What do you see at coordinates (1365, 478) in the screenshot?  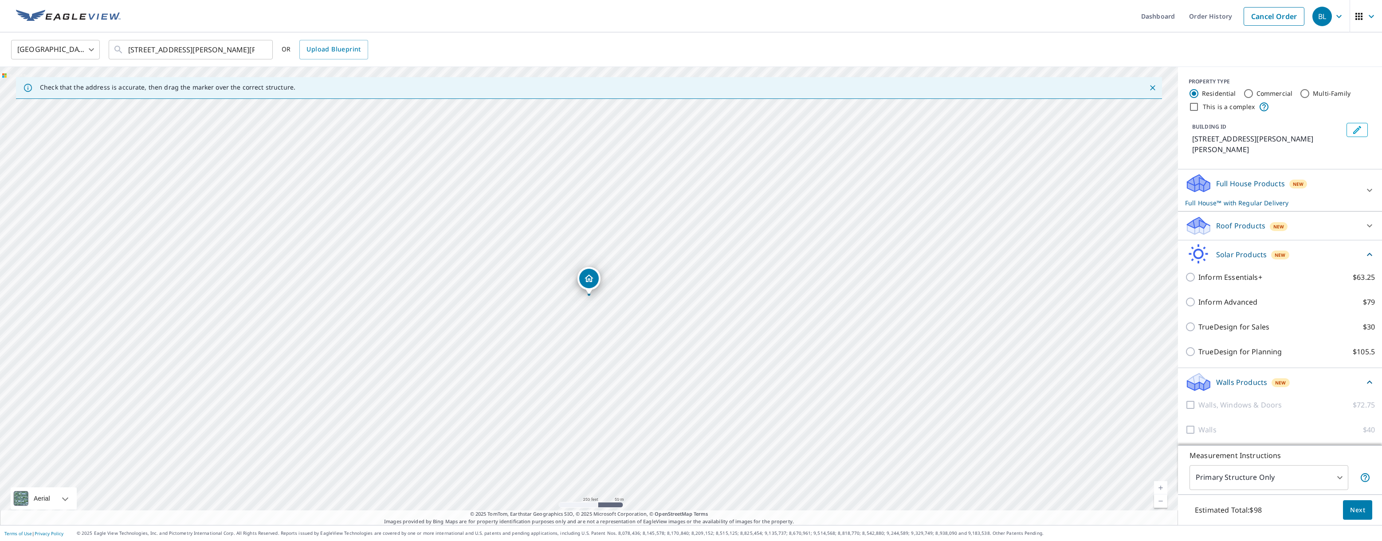 I see `span: Your report will include only the primary structure on the property. For example, a detached gara...` at bounding box center [1365, 478].